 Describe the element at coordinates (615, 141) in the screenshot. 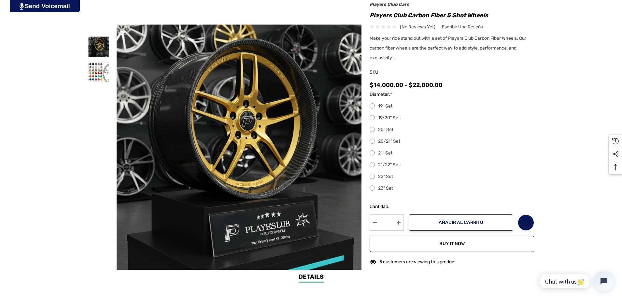

I see `svg: Recently Viewed` at that location.